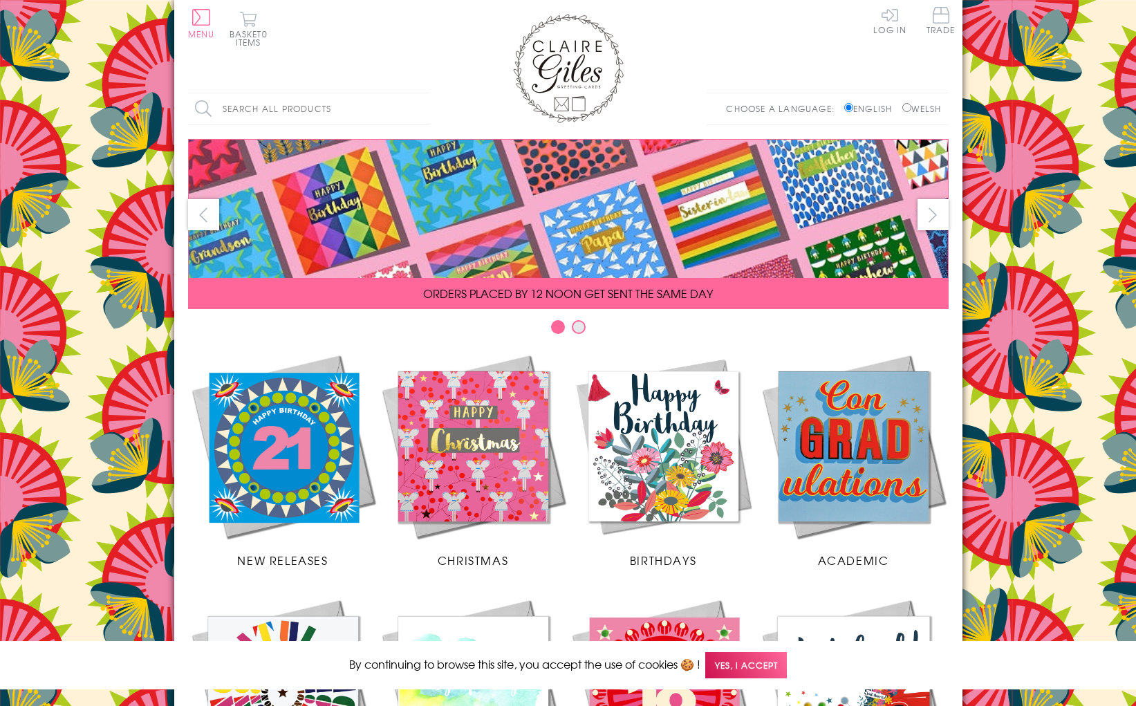 The height and width of the screenshot is (706, 1136). Describe the element at coordinates (663, 460) in the screenshot. I see `a: Birthdays` at that location.